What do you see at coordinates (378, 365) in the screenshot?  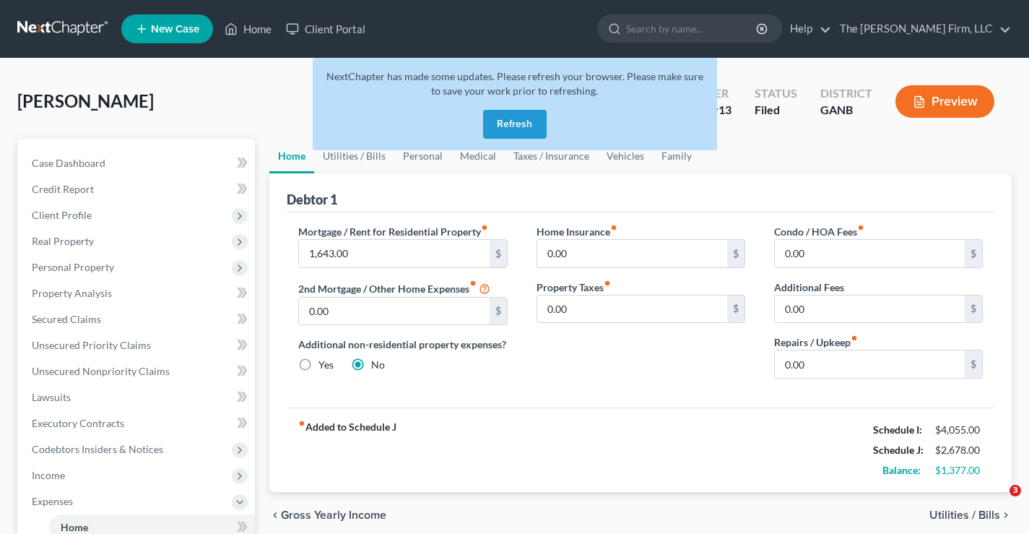 I see `label: No` at bounding box center [378, 365].